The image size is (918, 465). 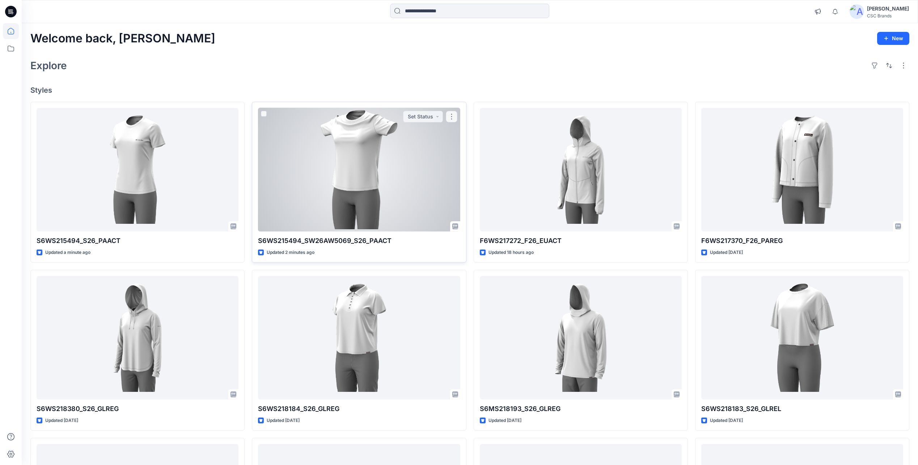 What do you see at coordinates (137, 337) in the screenshot?
I see `a: S6WS218380_S26_GLREG` at bounding box center [137, 337].